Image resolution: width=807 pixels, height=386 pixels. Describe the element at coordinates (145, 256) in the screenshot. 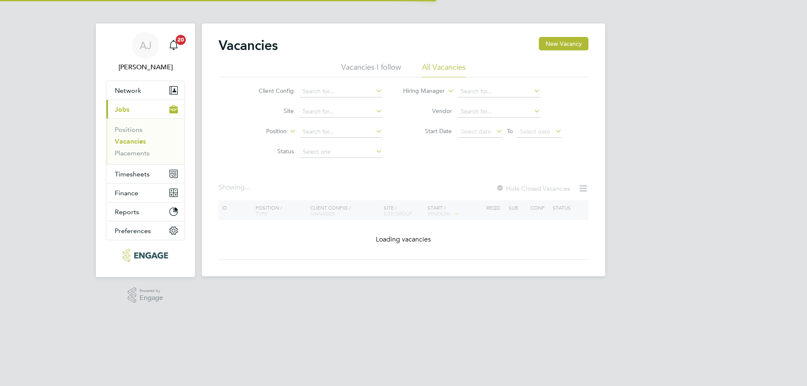

I see `a: Go to home page` at that location.